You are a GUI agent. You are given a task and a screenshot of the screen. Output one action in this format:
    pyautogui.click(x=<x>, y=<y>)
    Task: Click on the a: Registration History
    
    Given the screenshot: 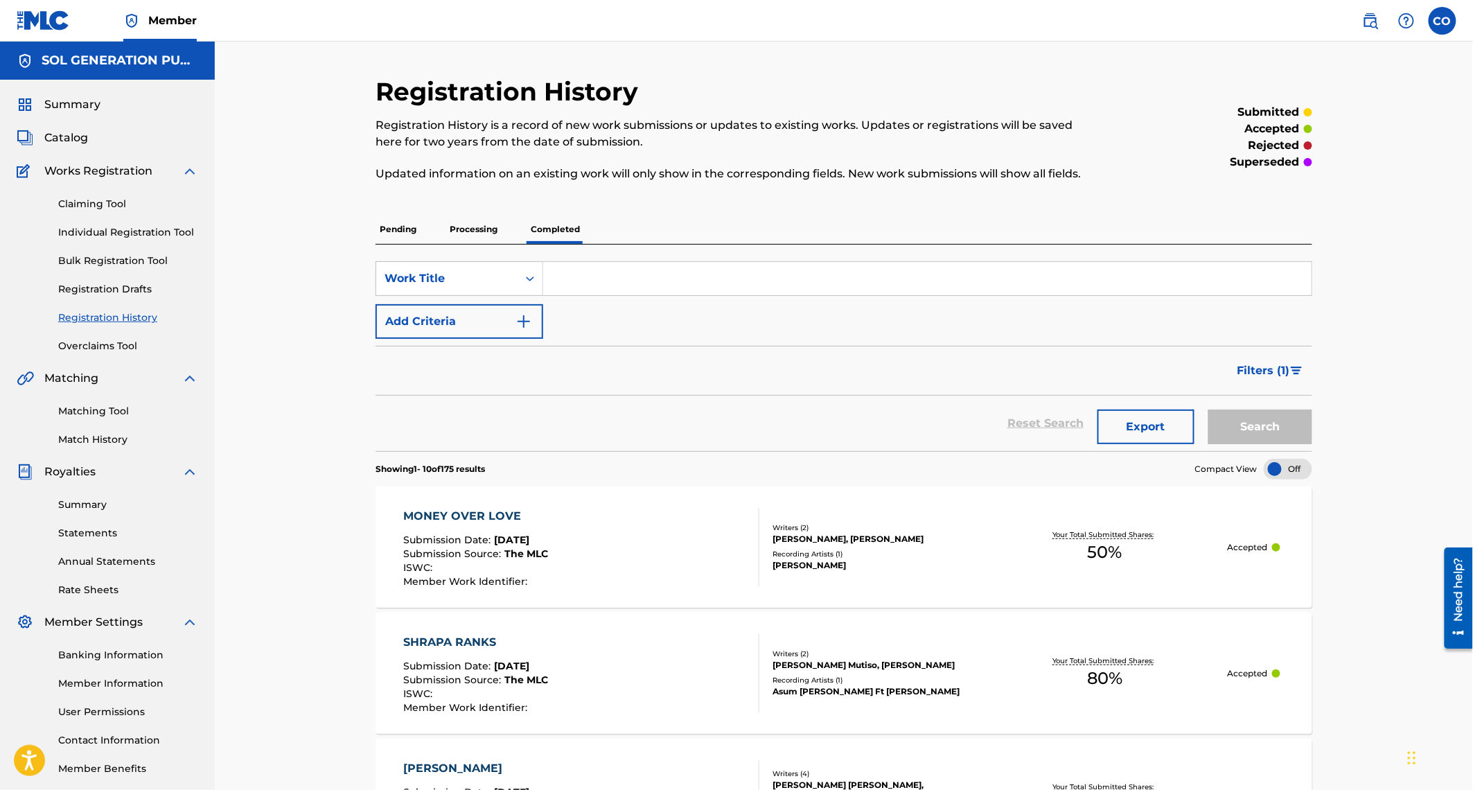 What is the action you would take?
    pyautogui.click(x=128, y=317)
    